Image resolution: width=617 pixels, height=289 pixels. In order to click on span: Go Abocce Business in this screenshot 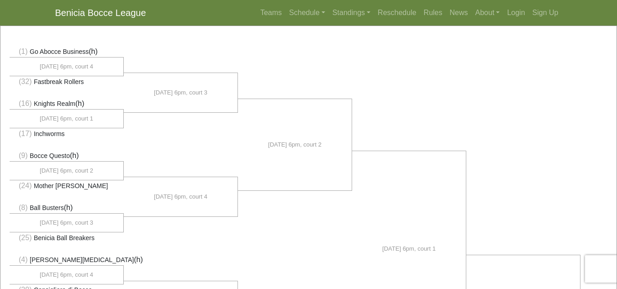, I will do `click(59, 52)`.